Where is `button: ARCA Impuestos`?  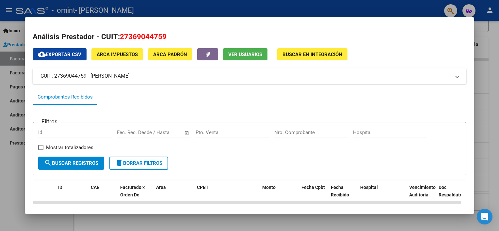 button: ARCA Impuestos is located at coordinates (117, 54).